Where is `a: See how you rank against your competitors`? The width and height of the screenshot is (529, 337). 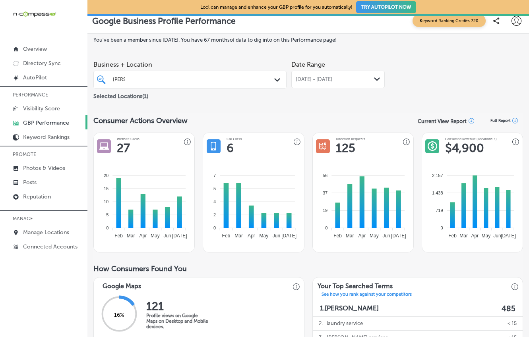 a: See how you rank against your competitors is located at coordinates (366, 296).